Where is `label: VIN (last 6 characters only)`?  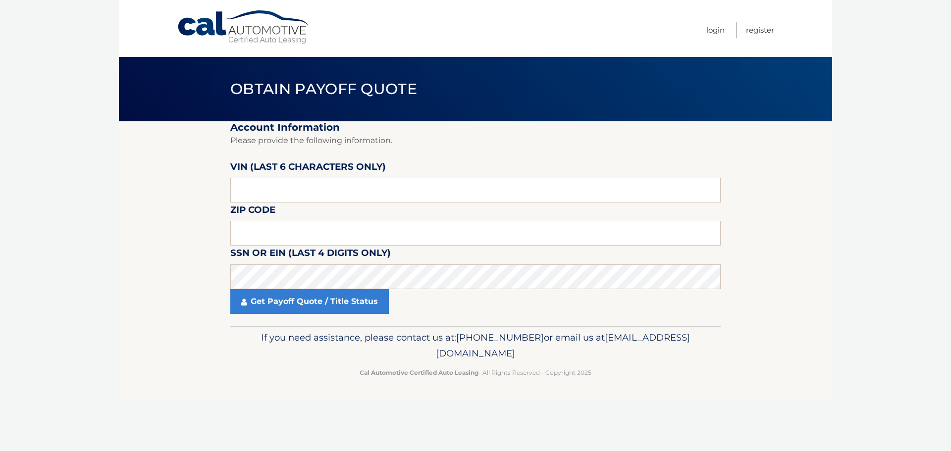 label: VIN (last 6 characters only) is located at coordinates (308, 168).